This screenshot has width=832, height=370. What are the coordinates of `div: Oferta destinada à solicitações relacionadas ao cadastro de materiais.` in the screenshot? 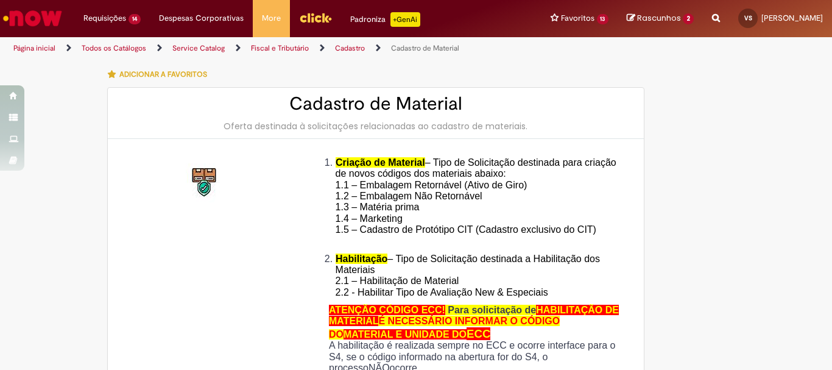 It's located at (376, 126).